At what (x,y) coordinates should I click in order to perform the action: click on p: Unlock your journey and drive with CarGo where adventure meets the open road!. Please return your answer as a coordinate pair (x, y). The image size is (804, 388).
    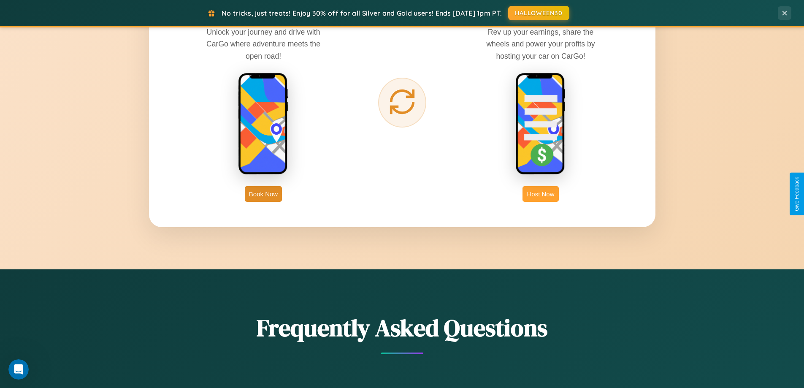
    Looking at the image, I should click on (263, 44).